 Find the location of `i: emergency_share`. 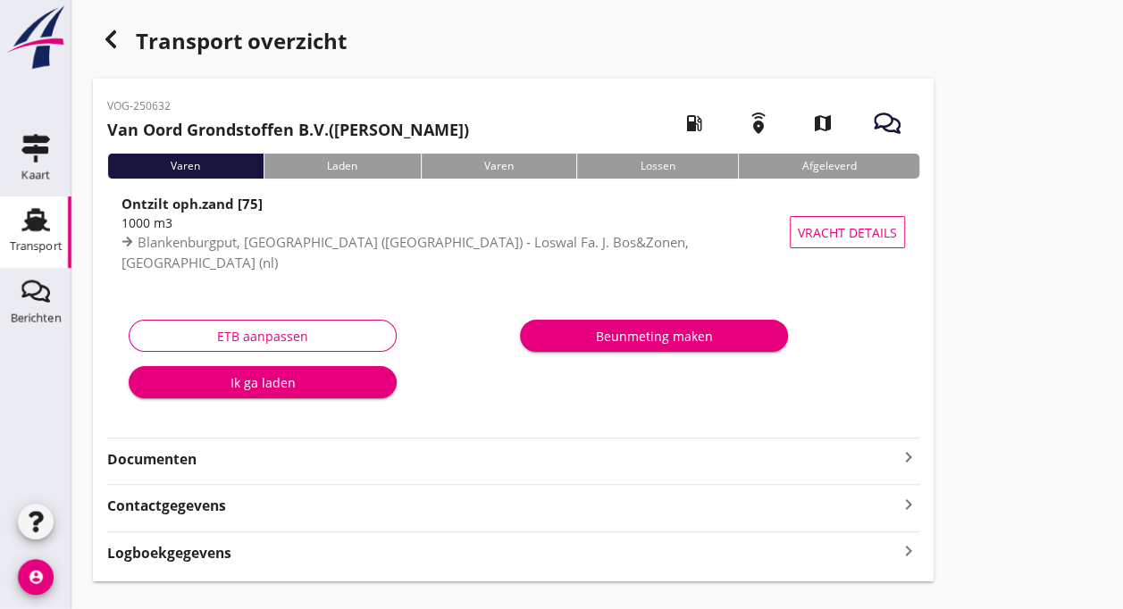

i: emergency_share is located at coordinates (758, 123).